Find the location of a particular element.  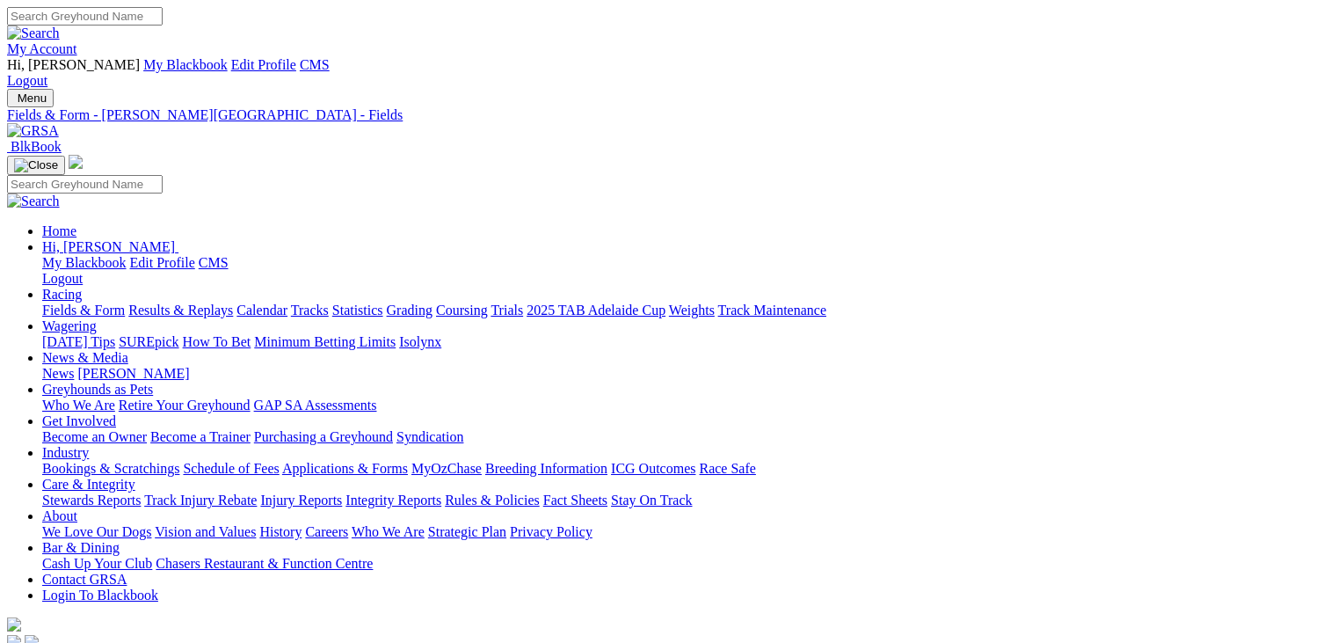

div: Get Involved is located at coordinates (682, 437).